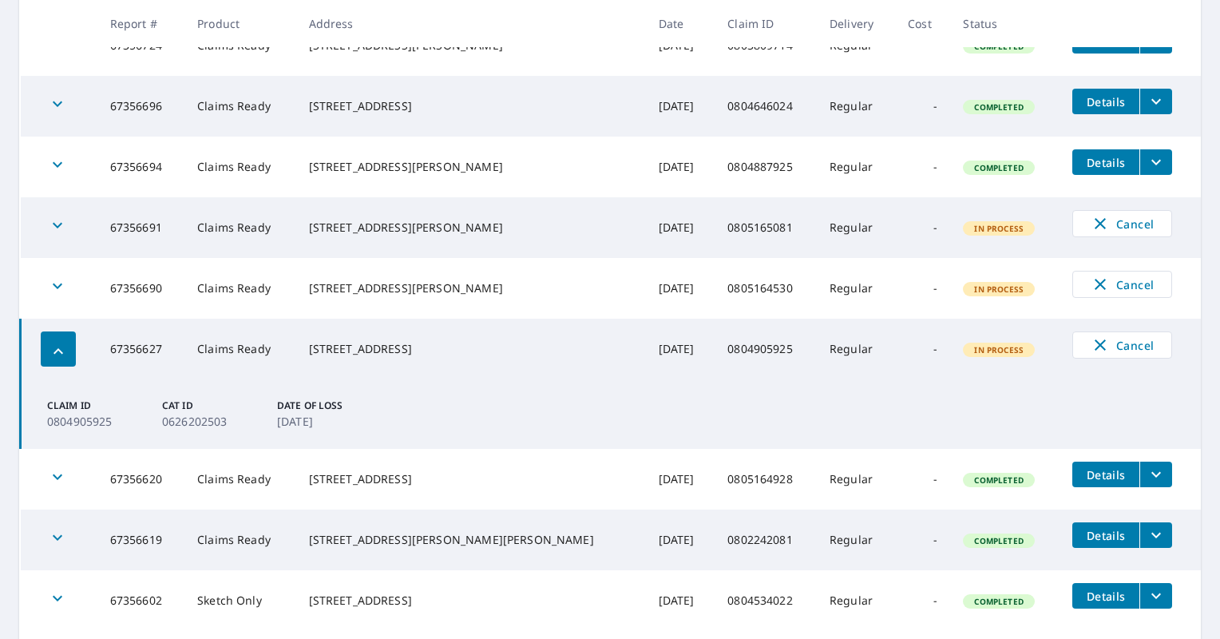 Image resolution: width=1220 pixels, height=639 pixels. I want to click on button: filesDropdownBtn-67356620, so click(1155, 474).